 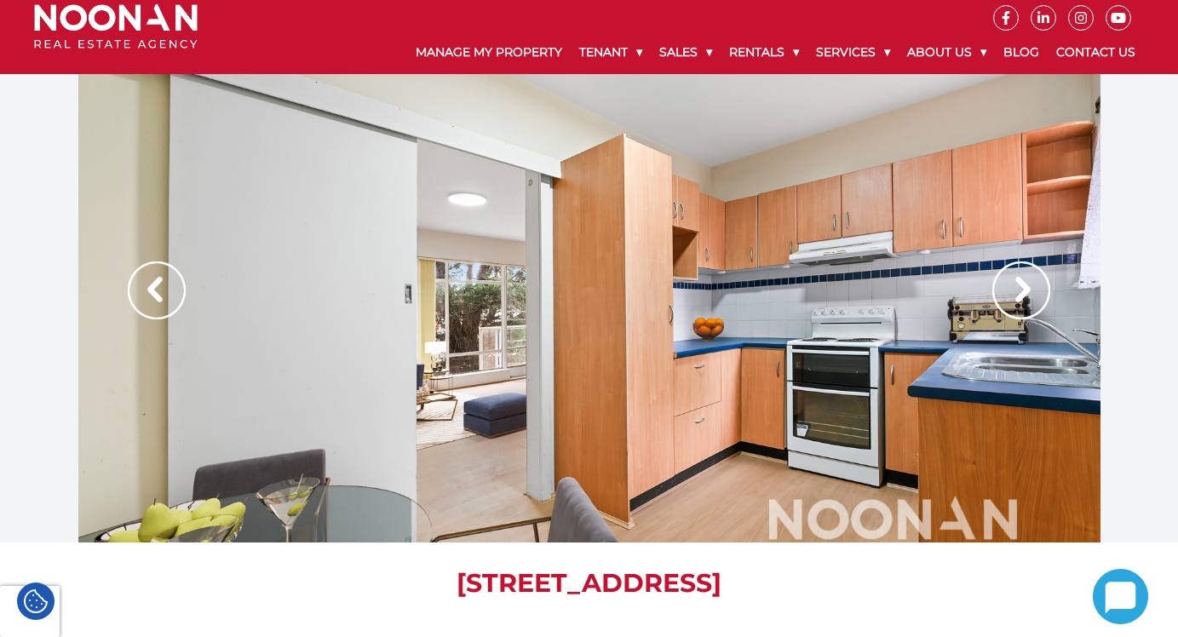 I want to click on a: Services, so click(x=853, y=52).